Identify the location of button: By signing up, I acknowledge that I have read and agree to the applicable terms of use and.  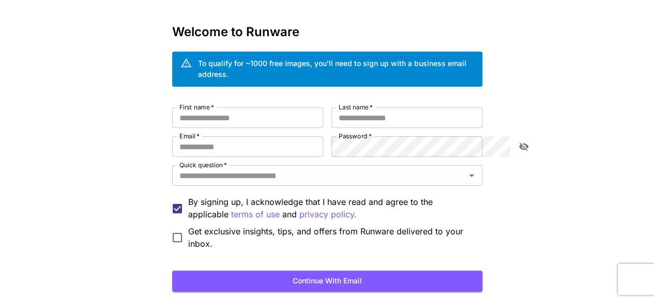
(328, 215).